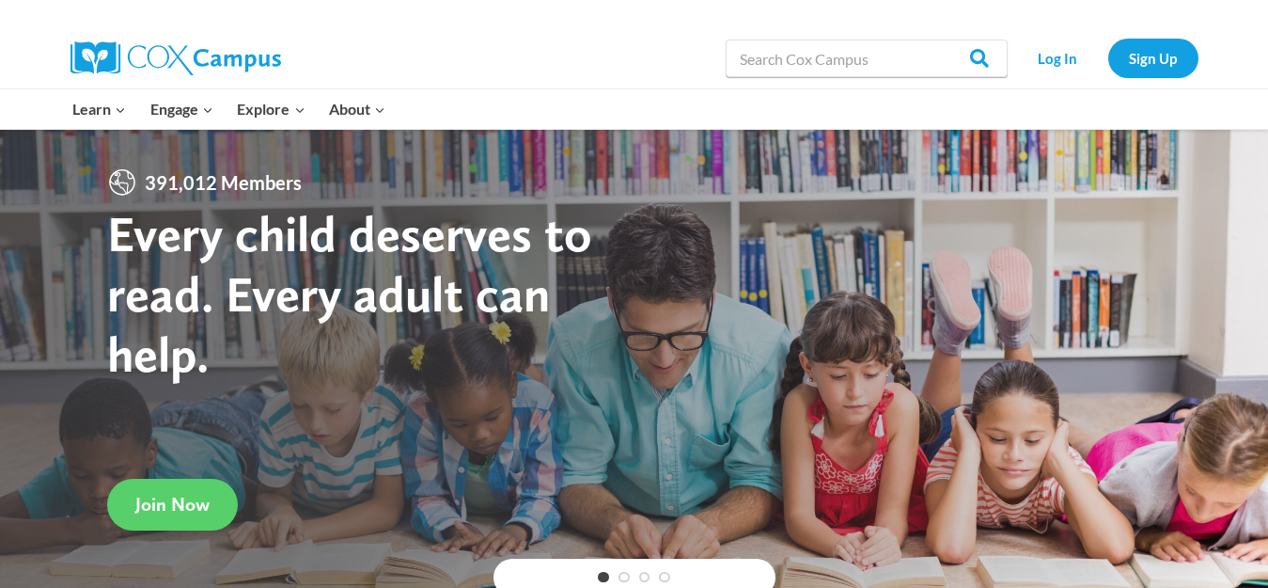 The height and width of the screenshot is (588, 1268). Describe the element at coordinates (229, 109) in the screenshot. I see `nav: Primary Navigation` at that location.